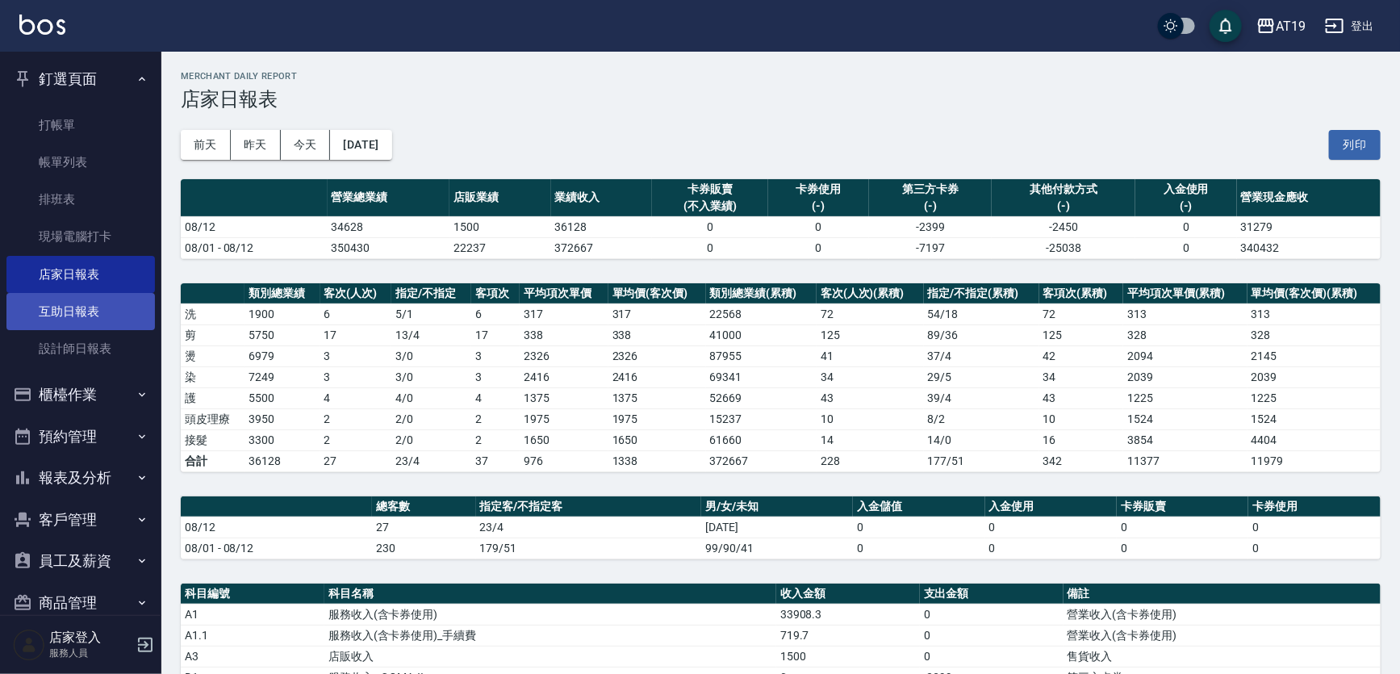 The width and height of the screenshot is (1400, 674). I want to click on td: 5750, so click(282, 335).